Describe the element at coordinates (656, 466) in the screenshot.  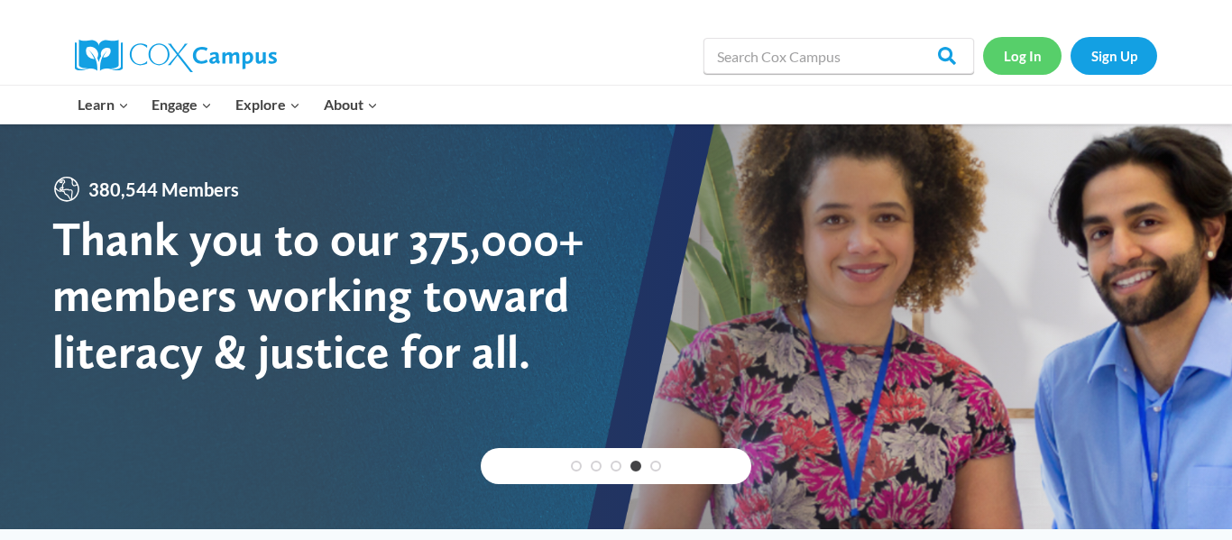
I see `a: 5` at that location.